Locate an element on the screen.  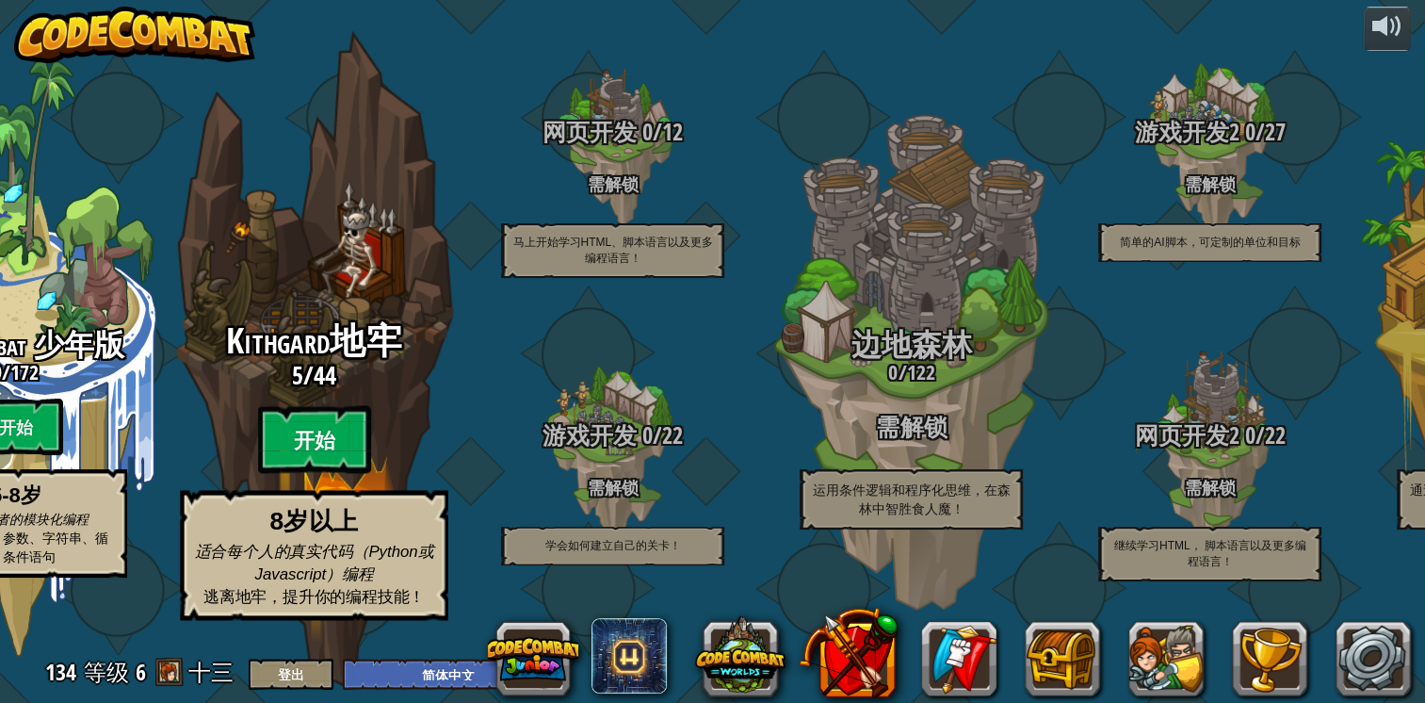
button: 登出 is located at coordinates (291, 674).